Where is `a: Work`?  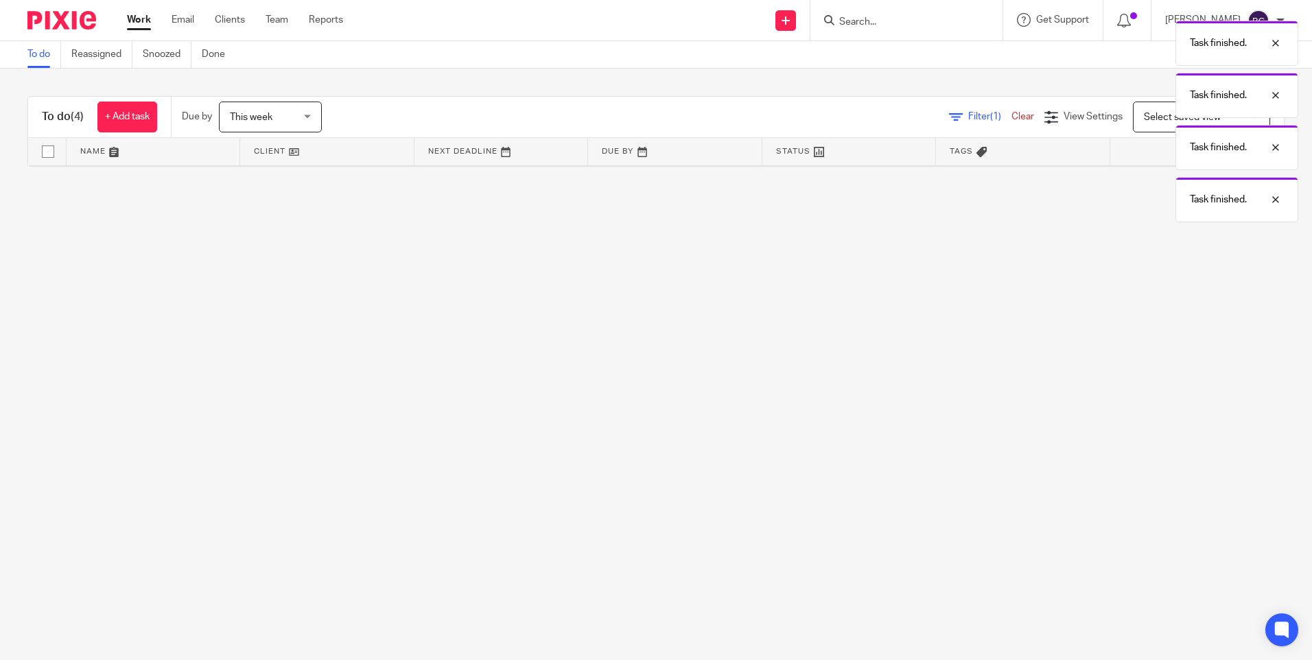
a: Work is located at coordinates (139, 20).